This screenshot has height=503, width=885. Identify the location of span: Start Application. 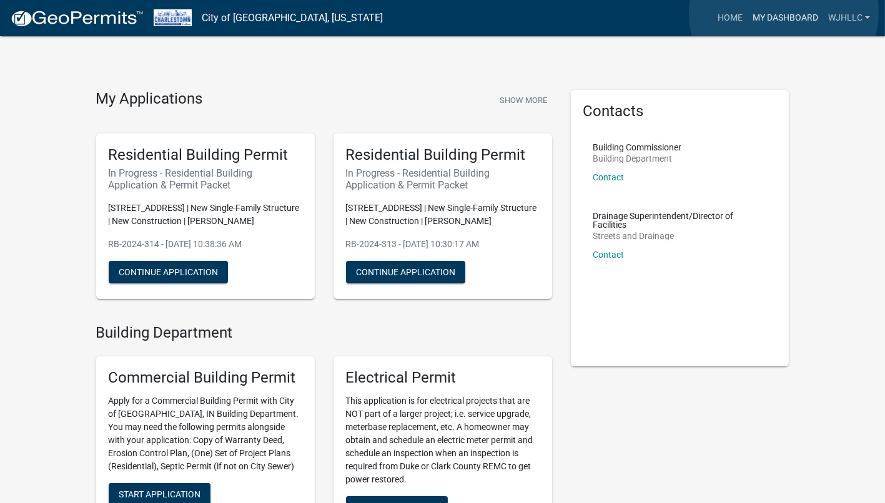
(159, 494).